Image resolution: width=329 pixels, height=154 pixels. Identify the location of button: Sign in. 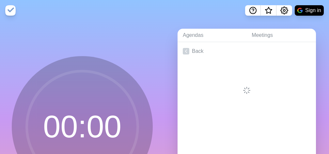
(309, 10).